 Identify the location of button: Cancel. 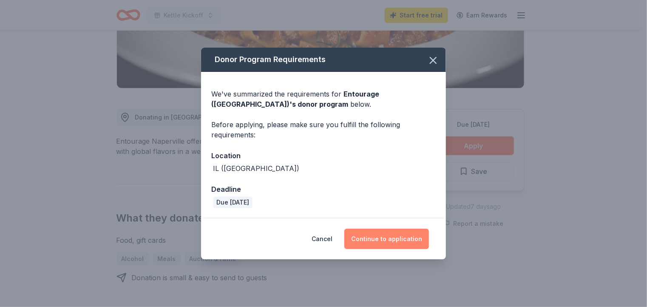
(322, 239).